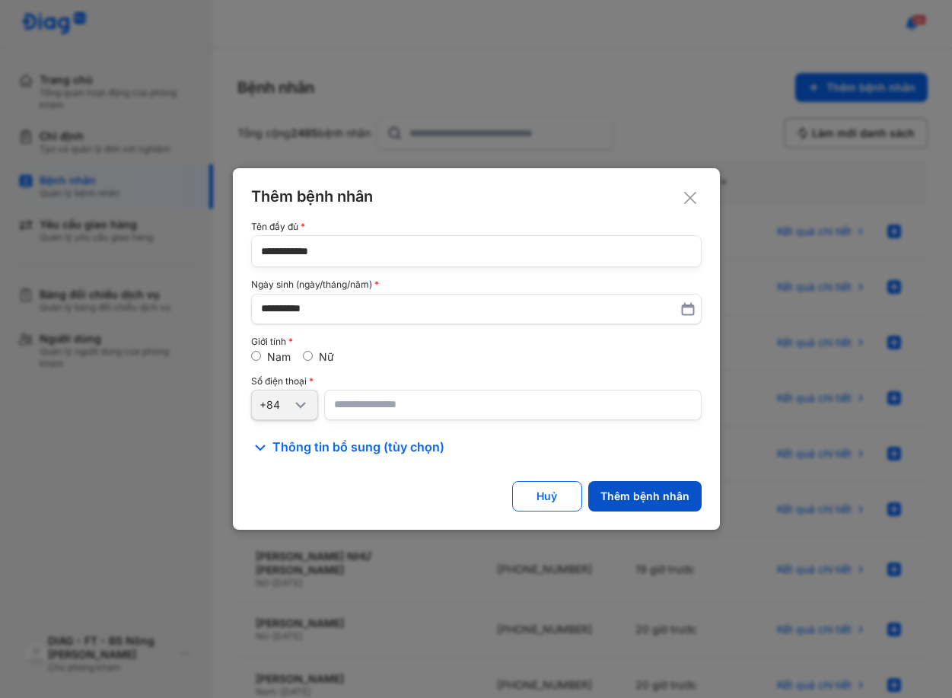 The width and height of the screenshot is (952, 698). I want to click on div: Tên đầy đủ, so click(476, 227).